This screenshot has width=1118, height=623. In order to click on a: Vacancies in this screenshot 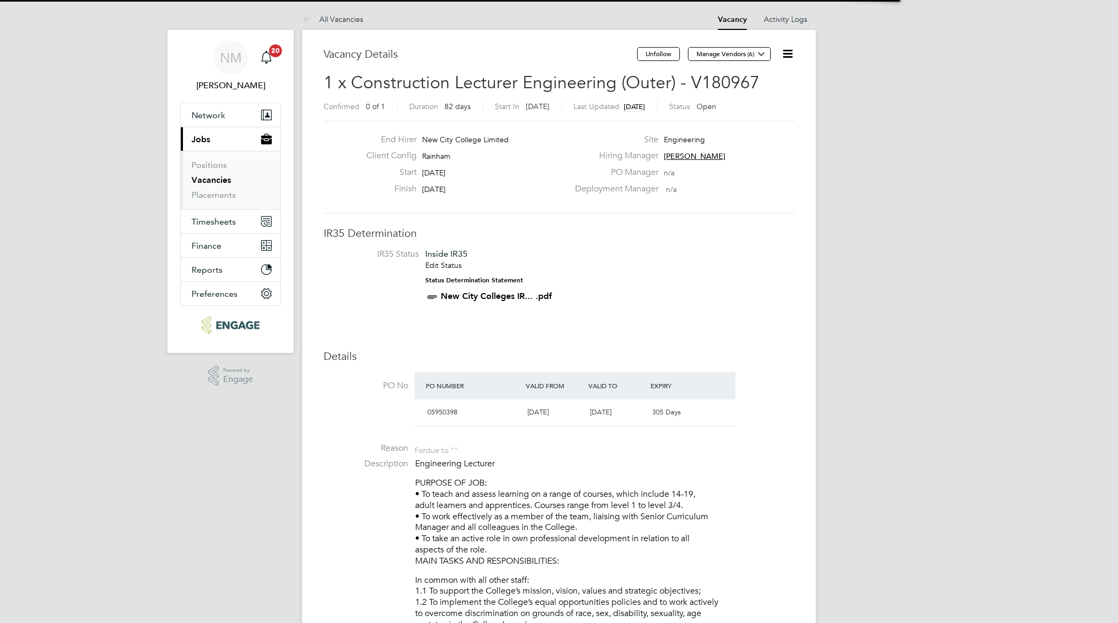, I will do `click(211, 180)`.